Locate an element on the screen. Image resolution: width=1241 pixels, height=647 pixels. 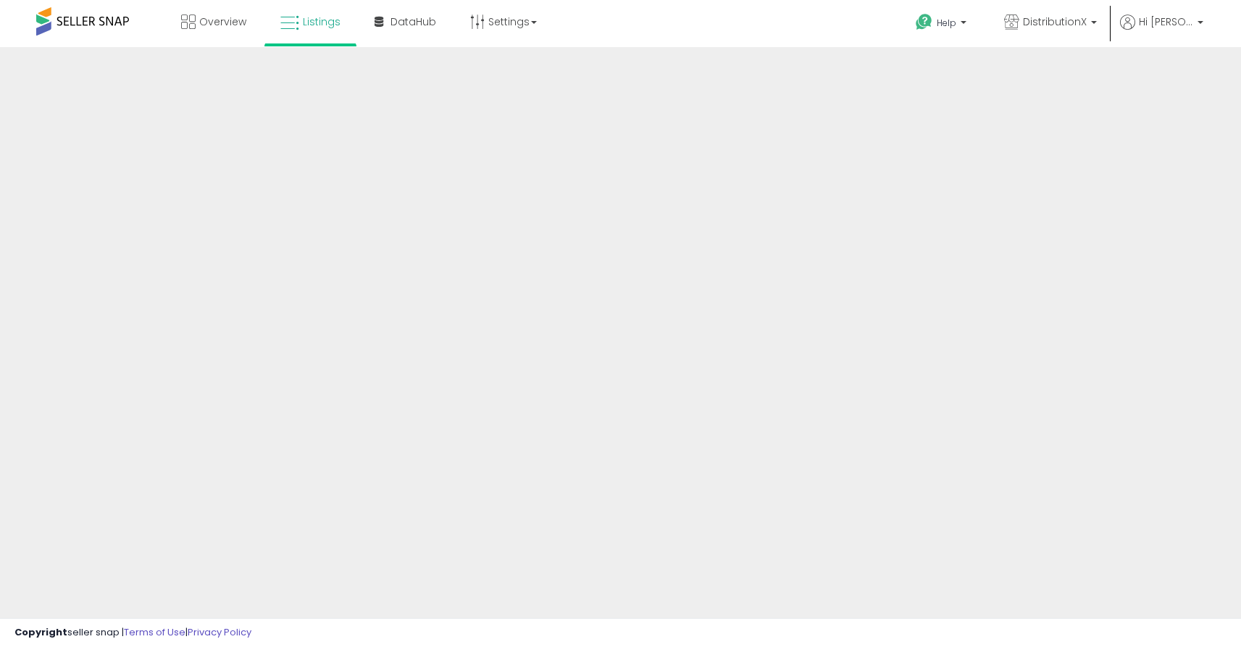
span: DistributionX is located at coordinates (1055, 22).